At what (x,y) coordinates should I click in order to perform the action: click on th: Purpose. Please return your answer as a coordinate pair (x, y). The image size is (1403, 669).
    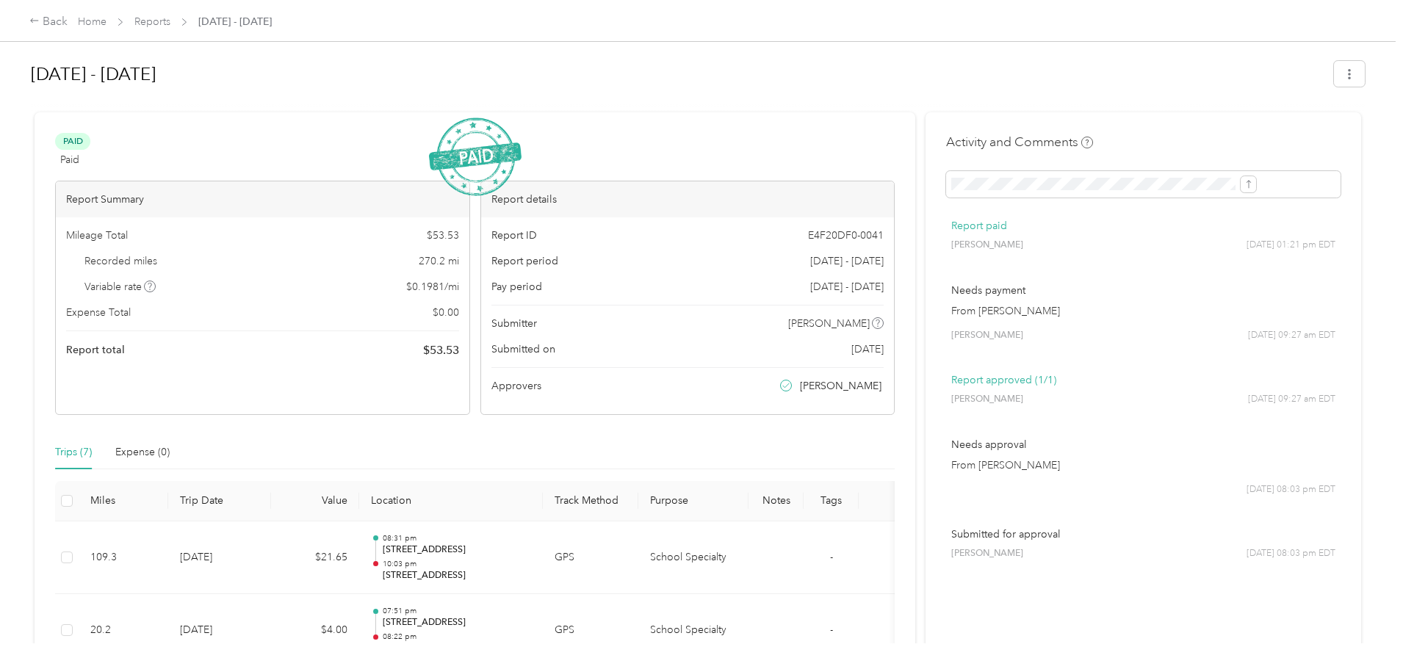
    Looking at the image, I should click on (694, 501).